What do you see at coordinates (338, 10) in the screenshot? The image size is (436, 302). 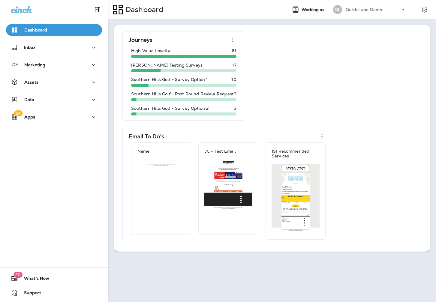 I see `div: QL` at bounding box center [338, 10].